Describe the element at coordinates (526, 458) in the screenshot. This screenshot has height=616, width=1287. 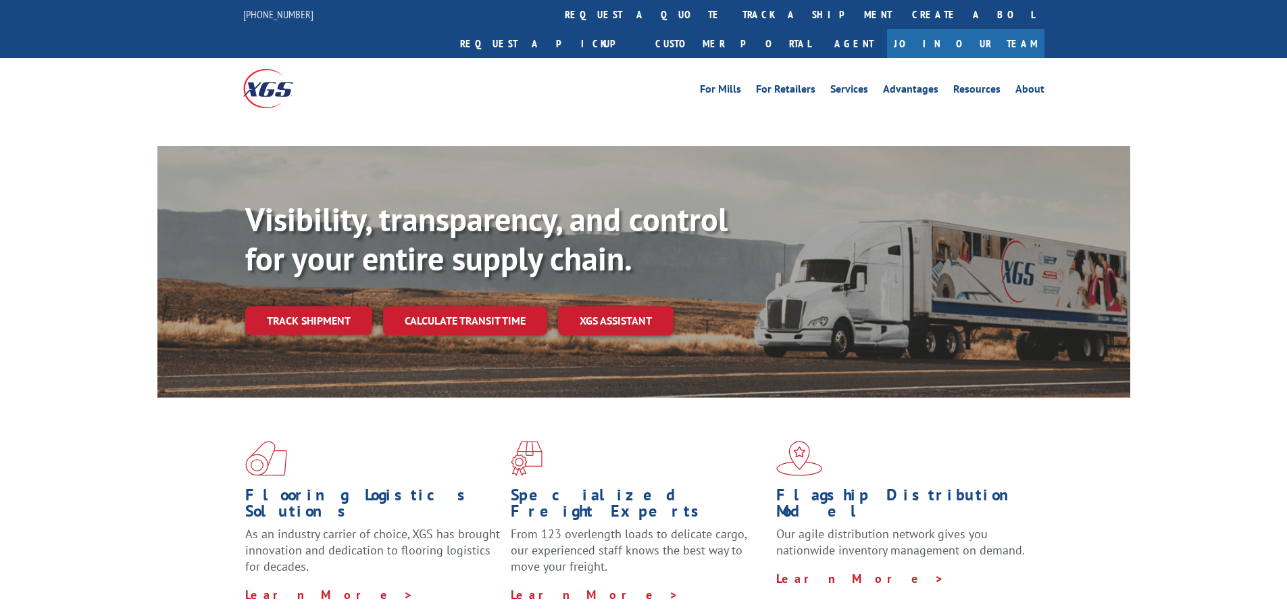
I see `img: xgs-icon-focused-on-flooring-red` at that location.